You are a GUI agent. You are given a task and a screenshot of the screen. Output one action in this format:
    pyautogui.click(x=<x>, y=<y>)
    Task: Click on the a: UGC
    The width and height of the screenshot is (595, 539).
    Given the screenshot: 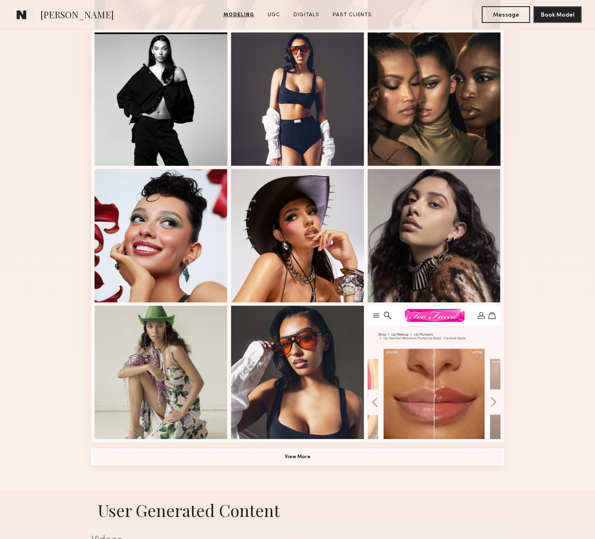 What is the action you would take?
    pyautogui.click(x=274, y=15)
    